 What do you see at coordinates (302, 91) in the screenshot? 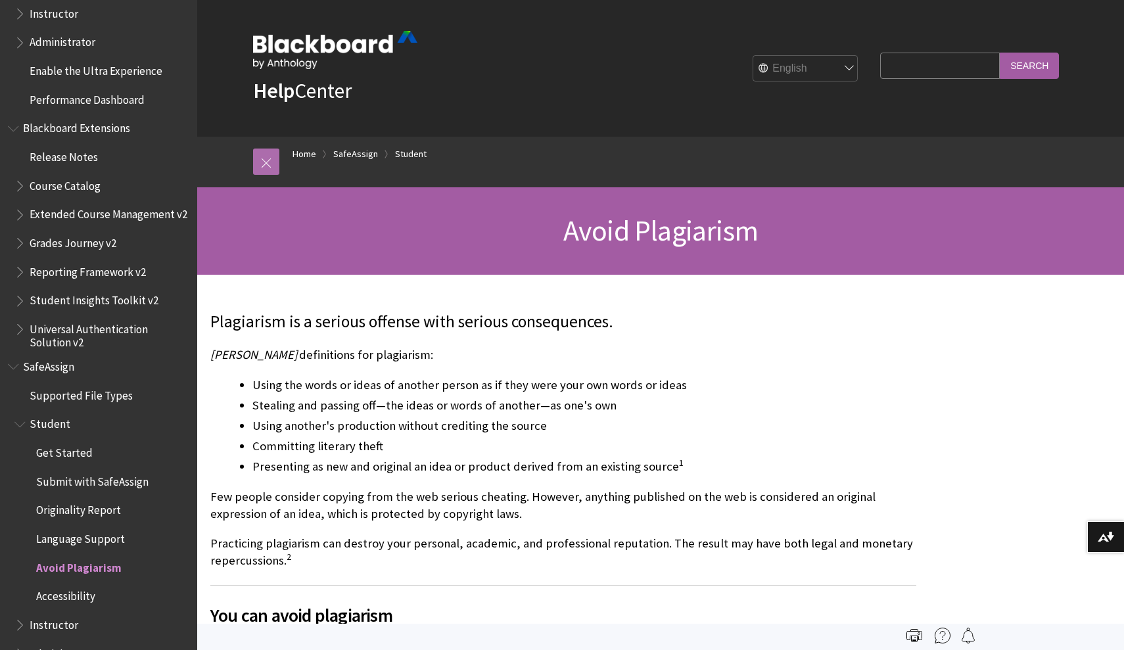
I see `a: HelpCenter` at bounding box center [302, 91].